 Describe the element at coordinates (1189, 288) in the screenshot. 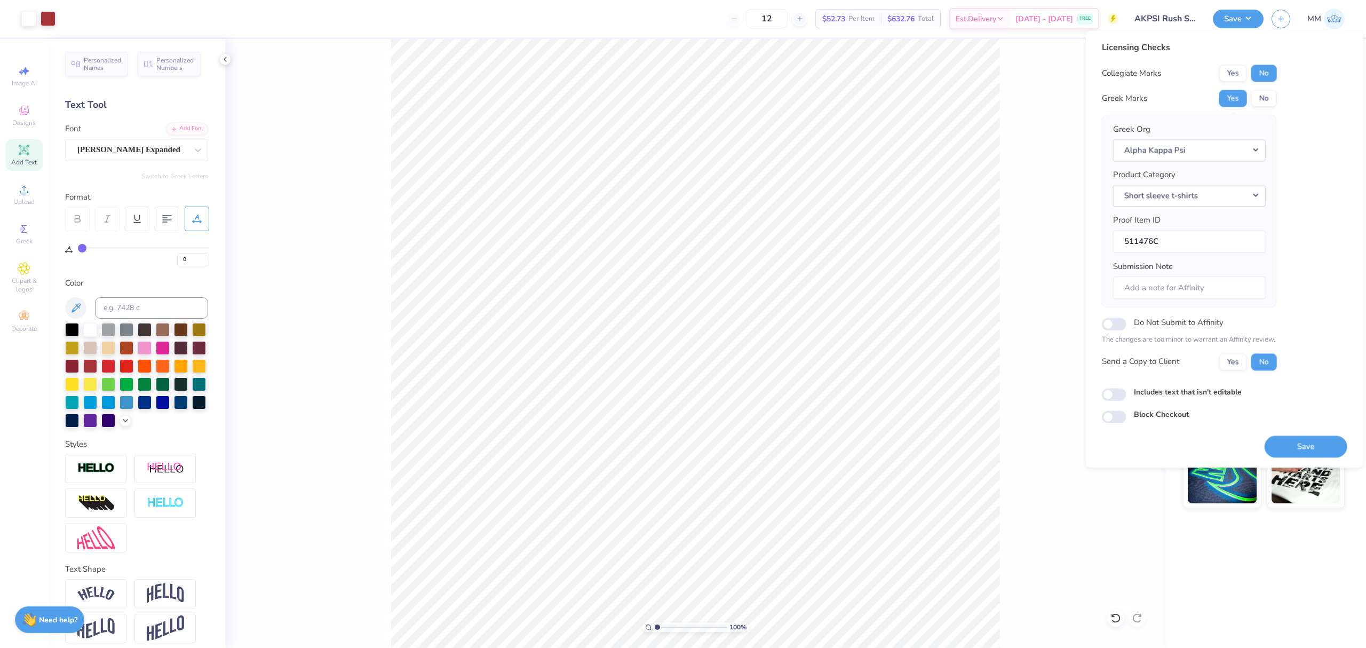

I see `input: Add a note for Affinity` at that location.